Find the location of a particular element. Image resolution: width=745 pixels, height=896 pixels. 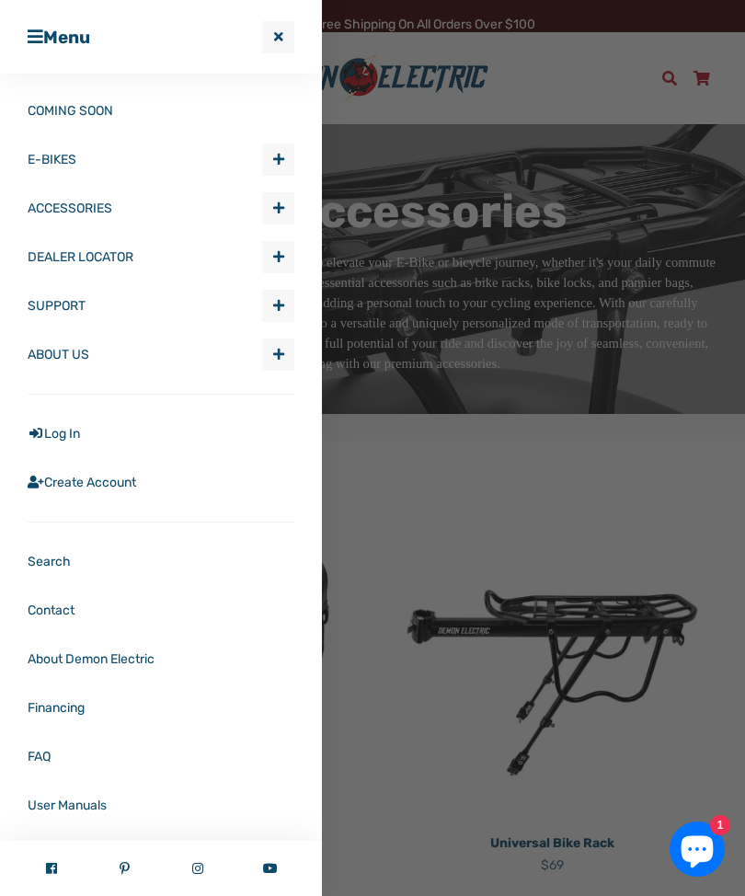

a: Financing is located at coordinates (161, 708).